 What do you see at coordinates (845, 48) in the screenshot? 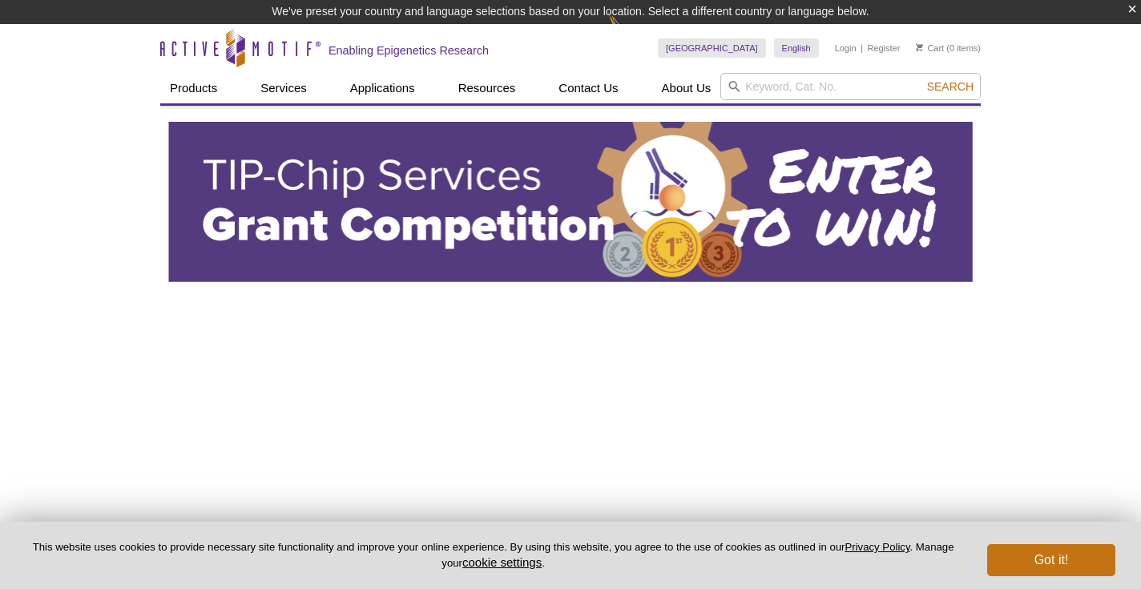
I see `a: Login` at bounding box center [845, 48].